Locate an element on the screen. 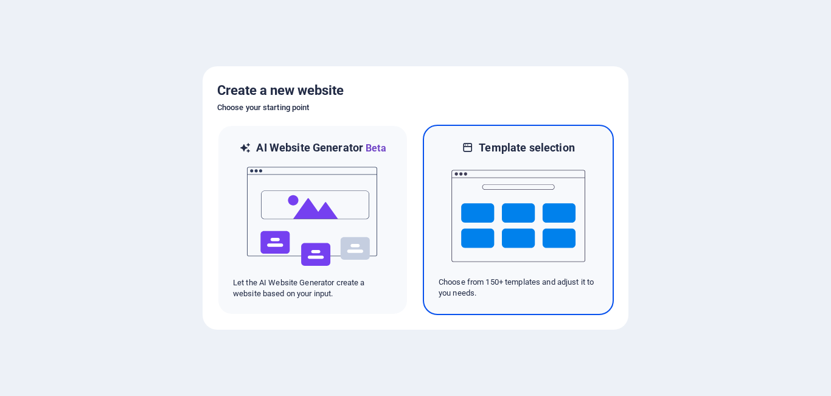 This screenshot has width=831, height=396. h6: Template selection is located at coordinates (526, 148).